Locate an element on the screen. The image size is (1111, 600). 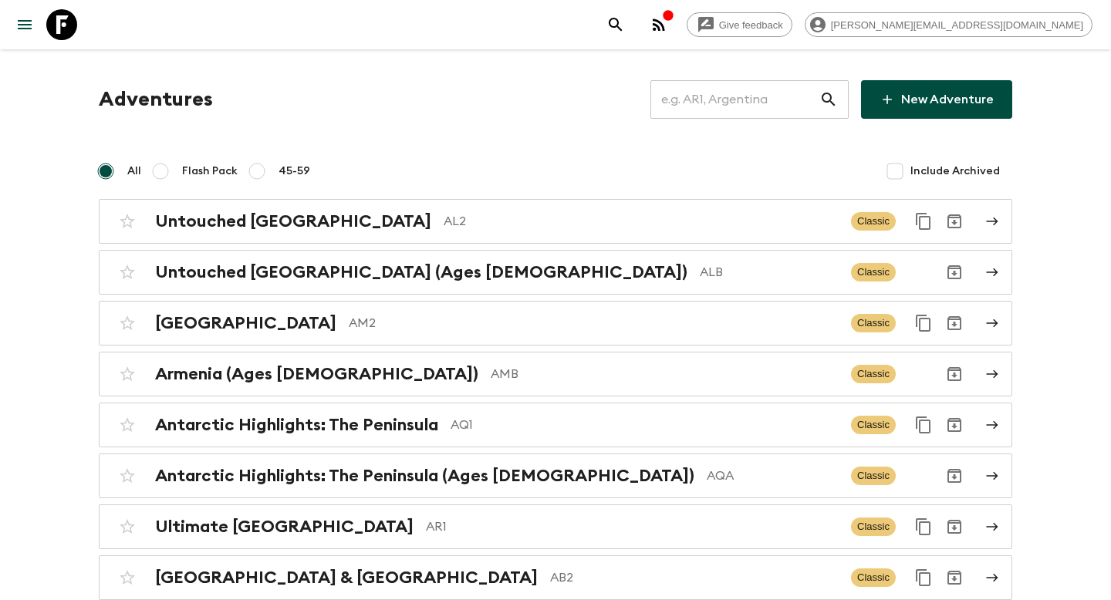
a: Give feedback is located at coordinates (739, 25).